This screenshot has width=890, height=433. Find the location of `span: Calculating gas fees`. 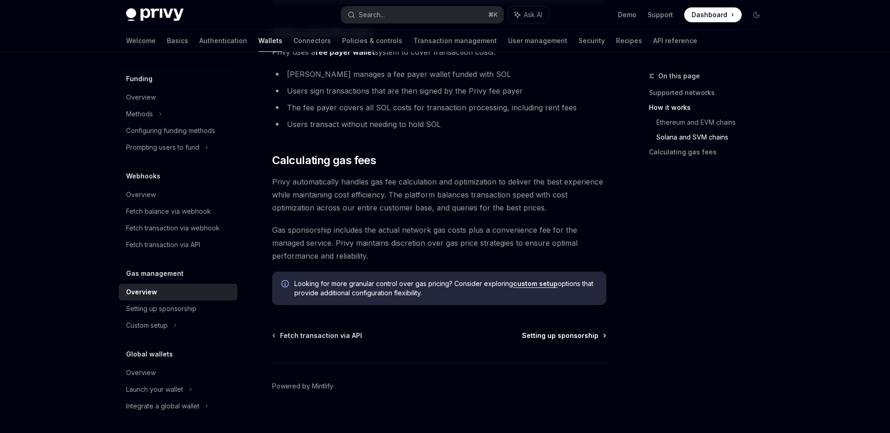

span: Calculating gas fees is located at coordinates (324, 160).